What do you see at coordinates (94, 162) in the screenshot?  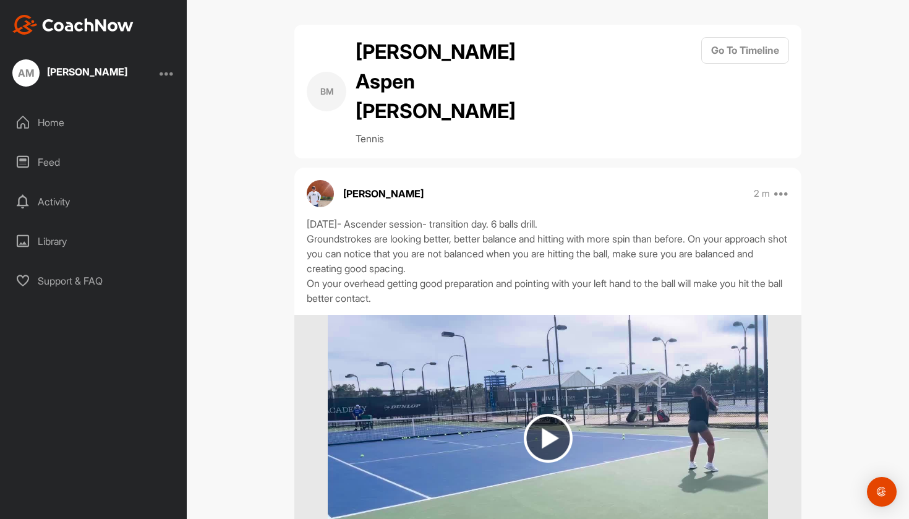 I see `div: Feed` at bounding box center [94, 162].